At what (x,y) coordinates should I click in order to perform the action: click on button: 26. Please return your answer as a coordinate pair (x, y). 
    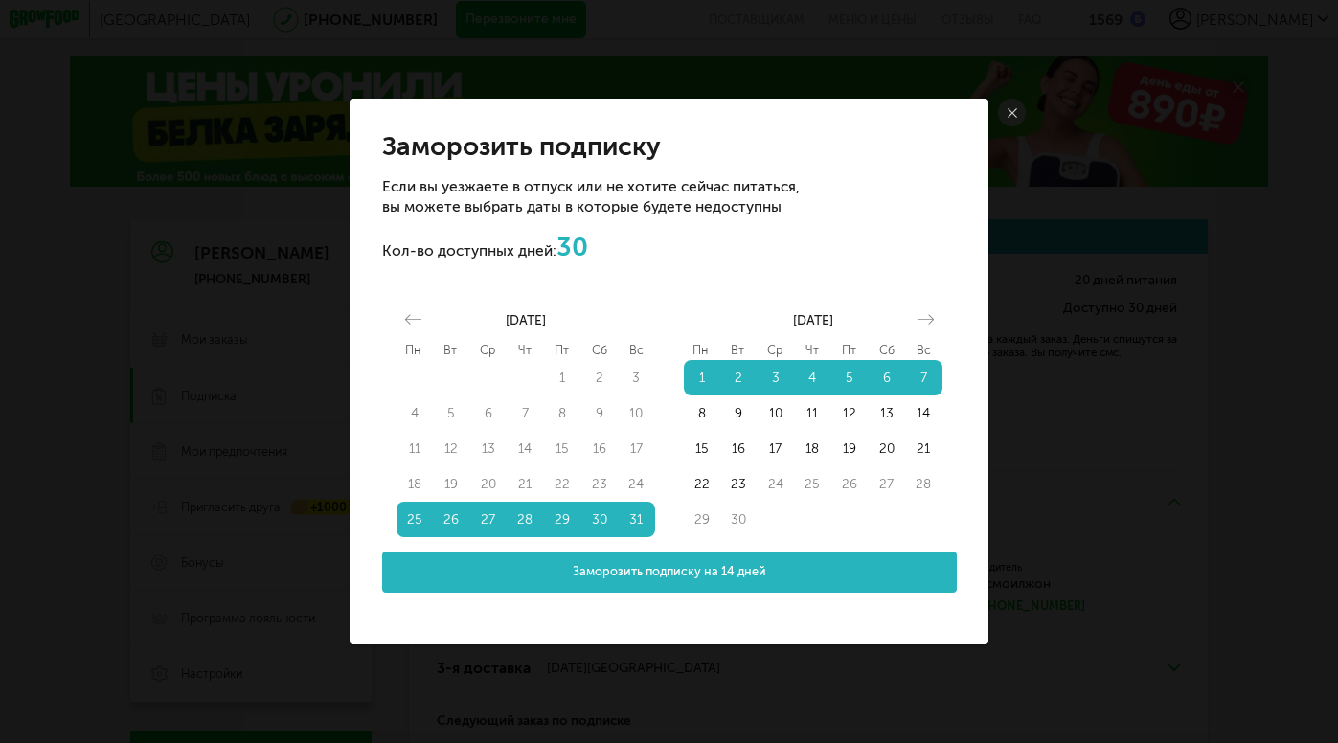
    Looking at the image, I should click on (451, 519).